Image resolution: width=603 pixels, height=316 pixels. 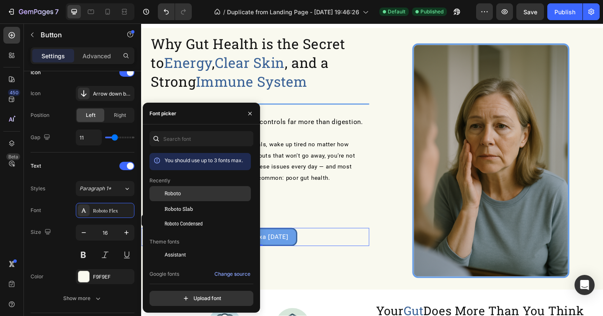 I want to click on img: gempages_583291013980750488-d4d6d2b0-e9fd-4da4-84df-369d0c26fc2e.png, so click(x=380, y=149).